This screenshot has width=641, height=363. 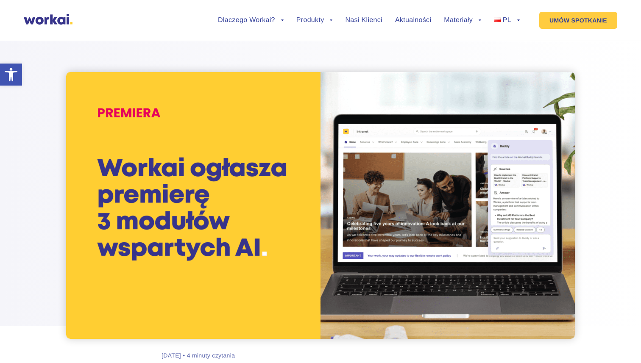 I want to click on a: Nasi Klienci, so click(x=363, y=20).